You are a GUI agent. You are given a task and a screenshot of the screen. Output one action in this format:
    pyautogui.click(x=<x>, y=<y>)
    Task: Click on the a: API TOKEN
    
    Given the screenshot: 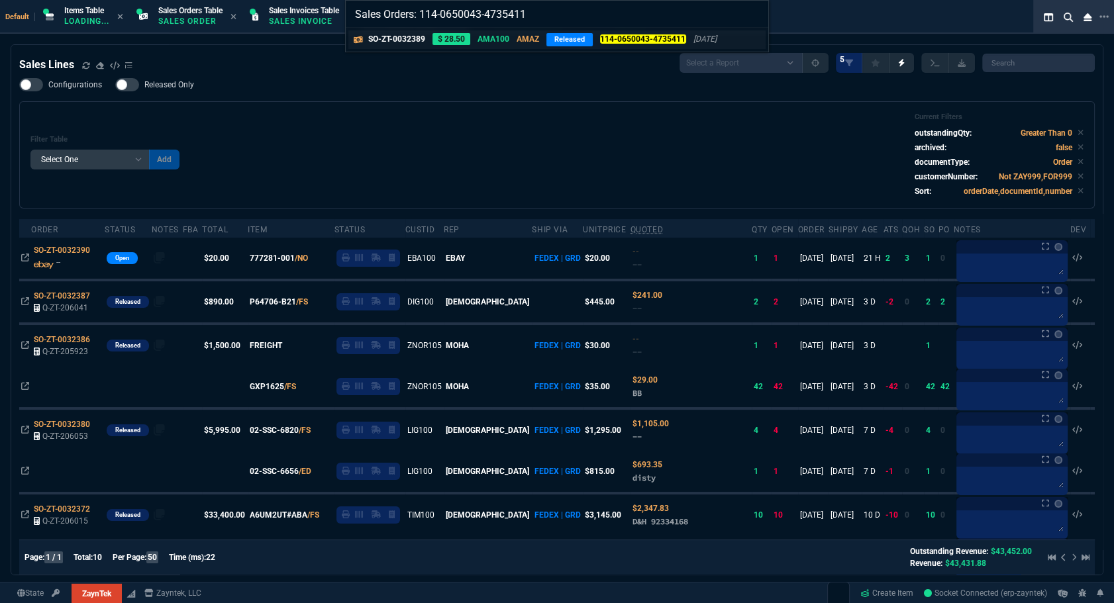 What is the action you would take?
    pyautogui.click(x=56, y=593)
    